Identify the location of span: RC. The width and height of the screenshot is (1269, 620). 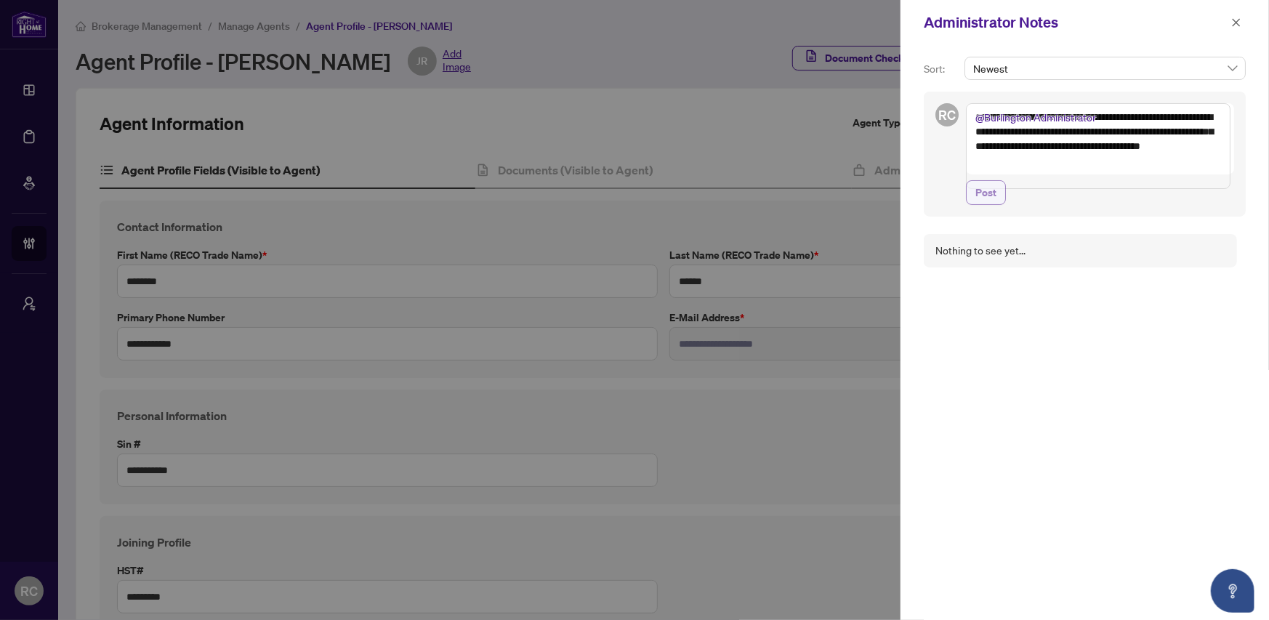
(947, 115).